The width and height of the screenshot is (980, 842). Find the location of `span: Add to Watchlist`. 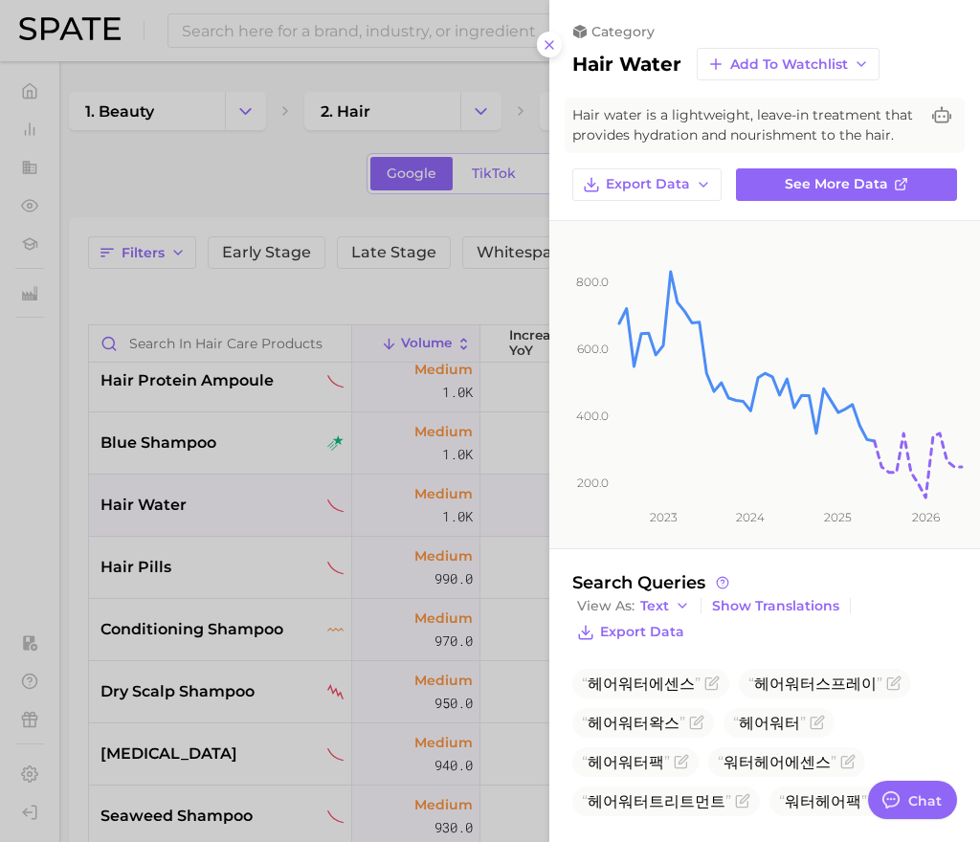

span: Add to Watchlist is located at coordinates (788, 64).